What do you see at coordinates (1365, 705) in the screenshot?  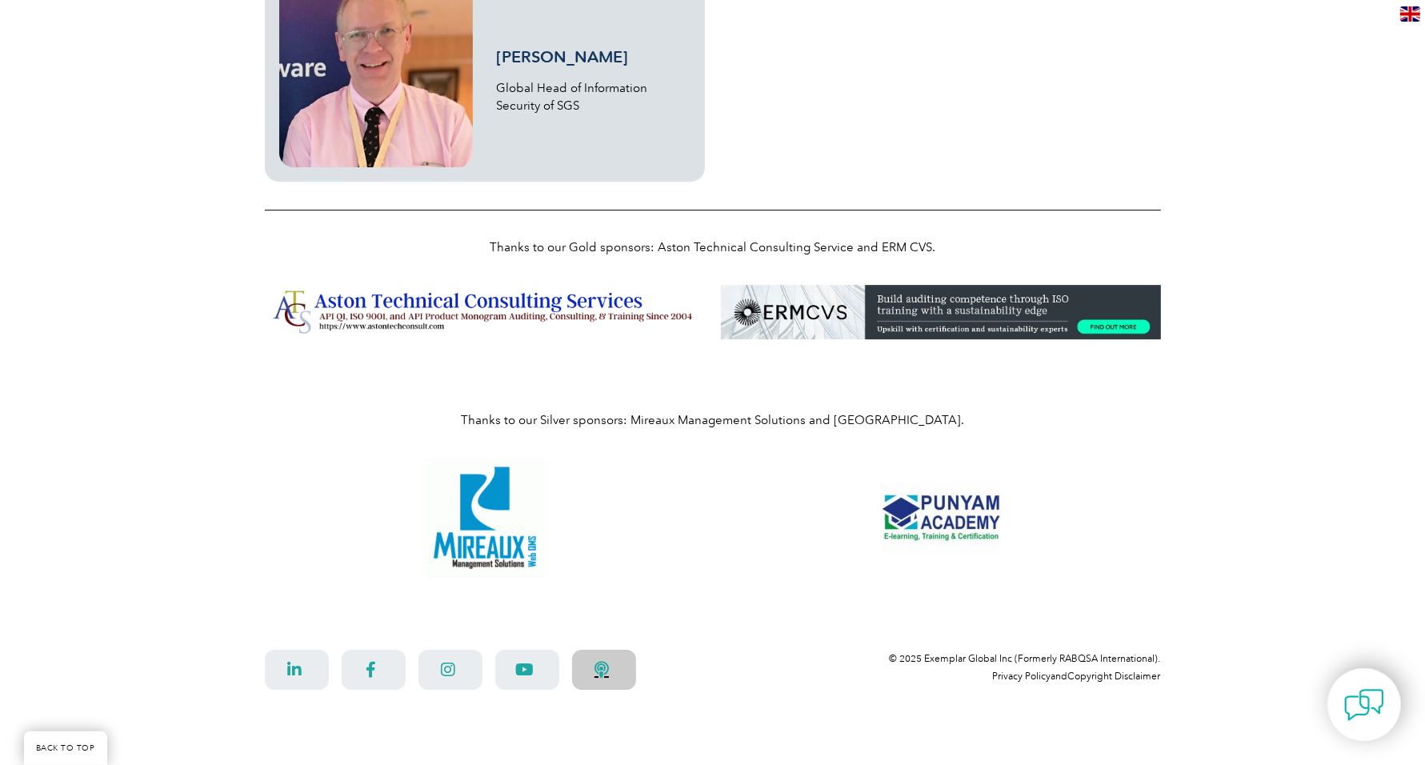 I see `img: contact-chat.png` at bounding box center [1365, 705].